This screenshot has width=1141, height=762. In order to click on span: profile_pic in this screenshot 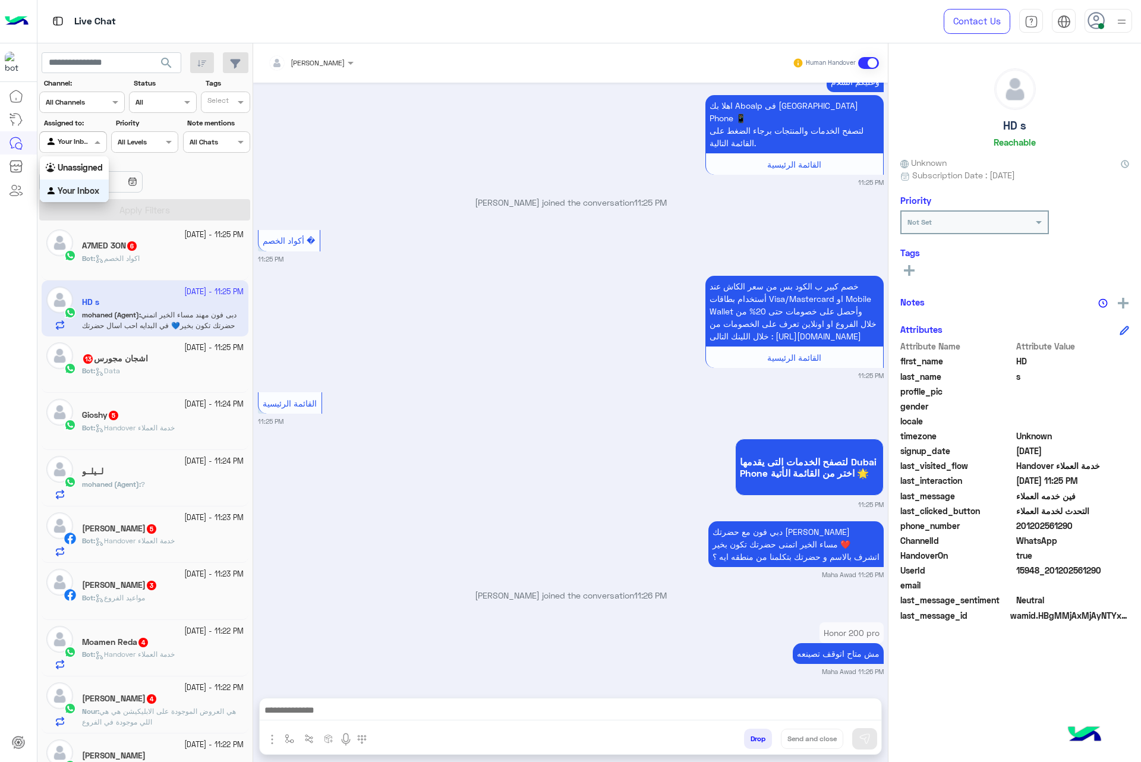, I will do `click(957, 391)`.